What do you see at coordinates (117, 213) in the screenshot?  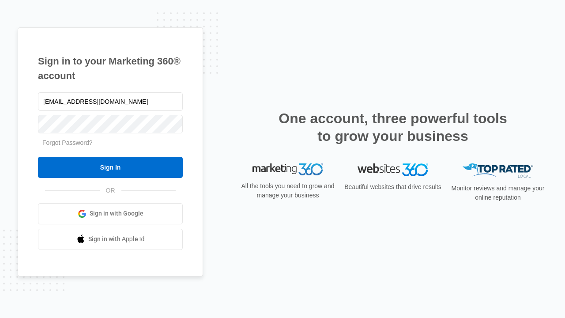 I see `span: Sign in with Google` at bounding box center [117, 213].